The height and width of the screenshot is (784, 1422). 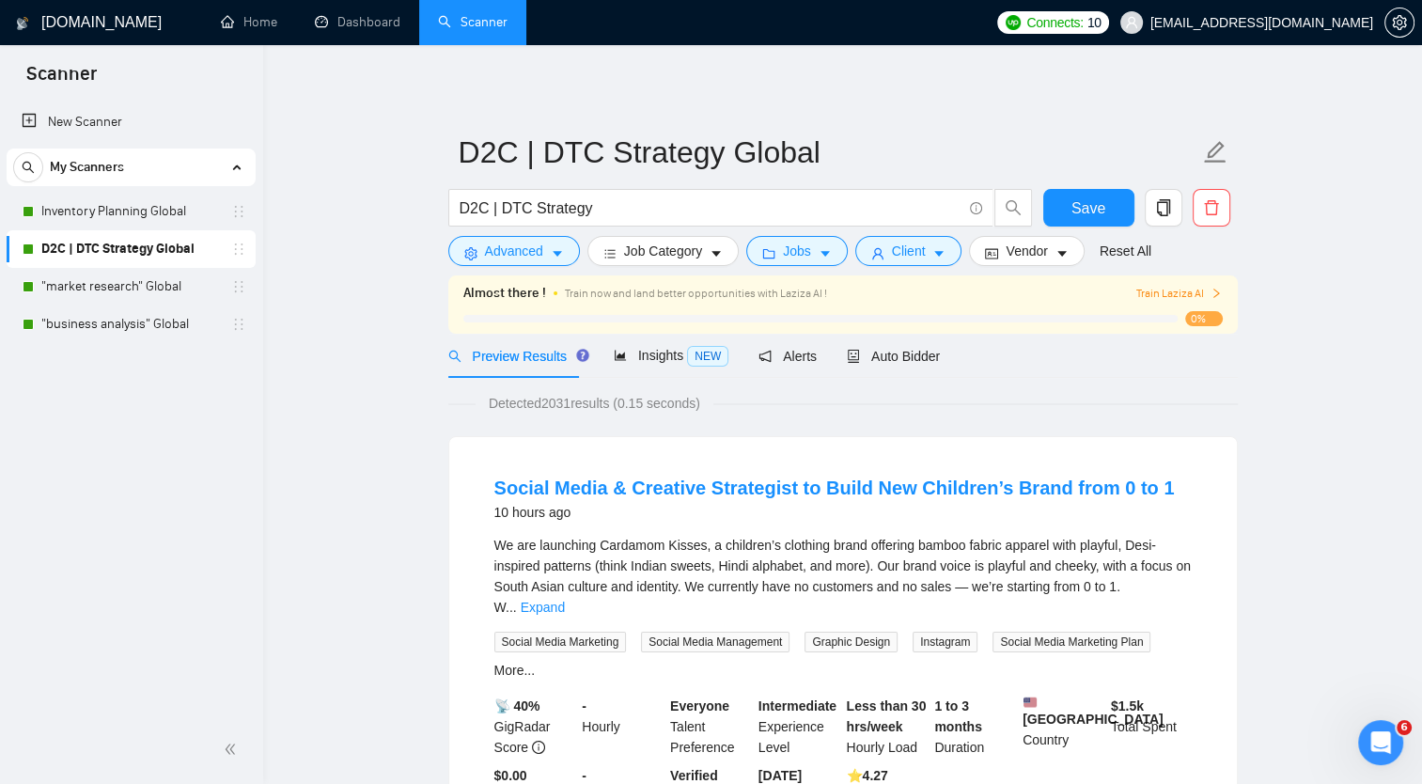 What do you see at coordinates (131, 122) in the screenshot?
I see `li: New Scanner` at bounding box center [131, 122].